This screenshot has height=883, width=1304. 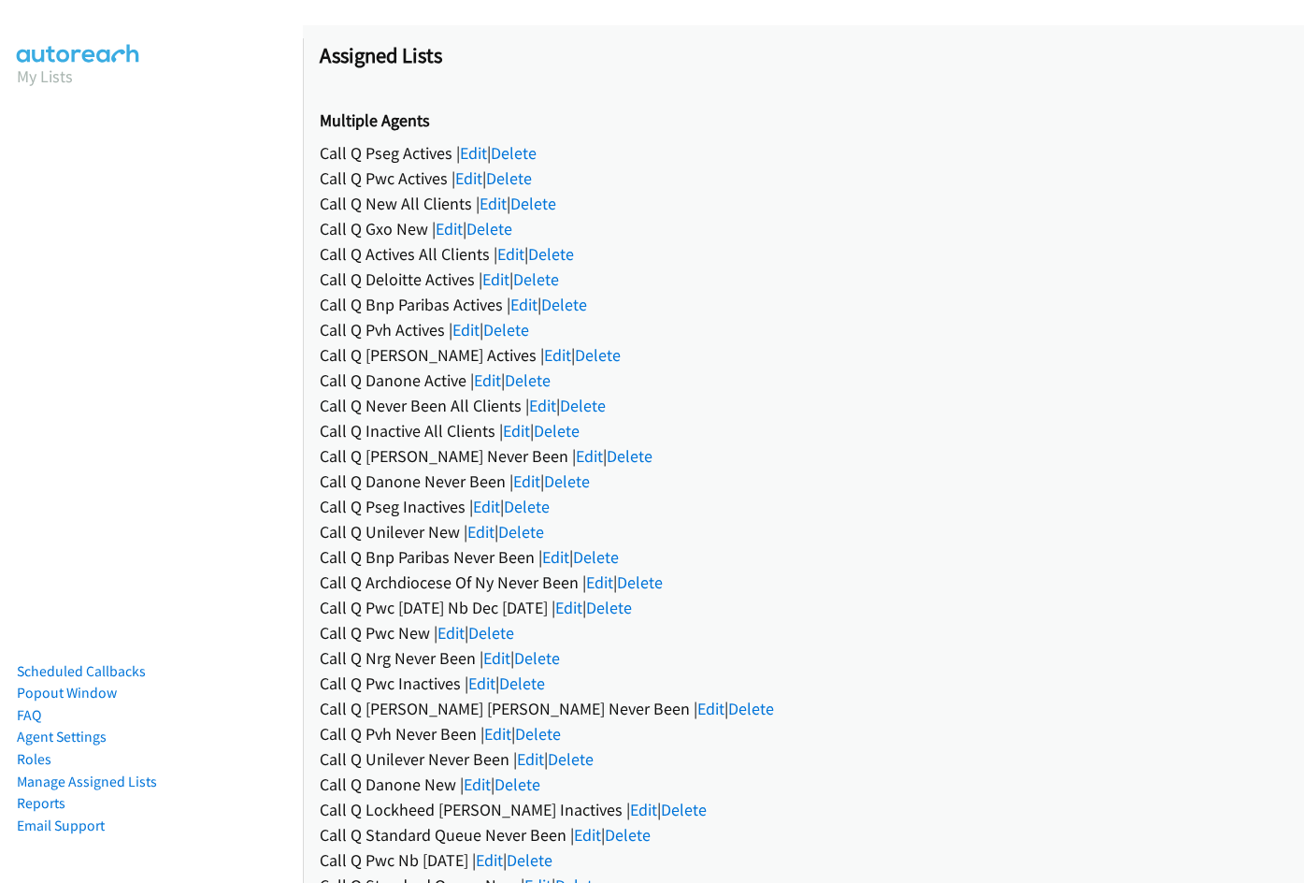 I want to click on div: Call Q Danone Never Been | |, so click(x=803, y=481).